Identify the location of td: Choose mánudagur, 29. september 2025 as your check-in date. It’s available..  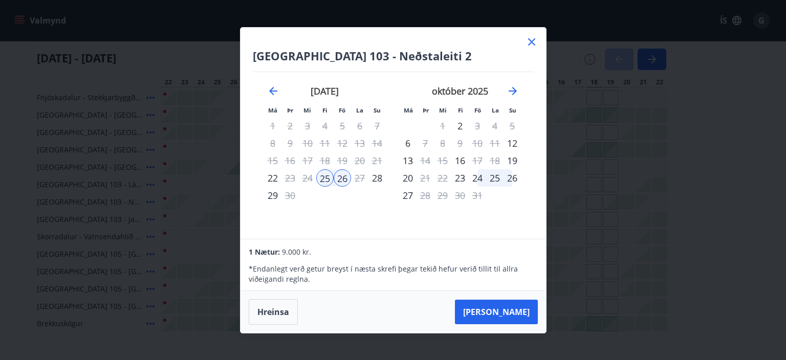
(273, 196).